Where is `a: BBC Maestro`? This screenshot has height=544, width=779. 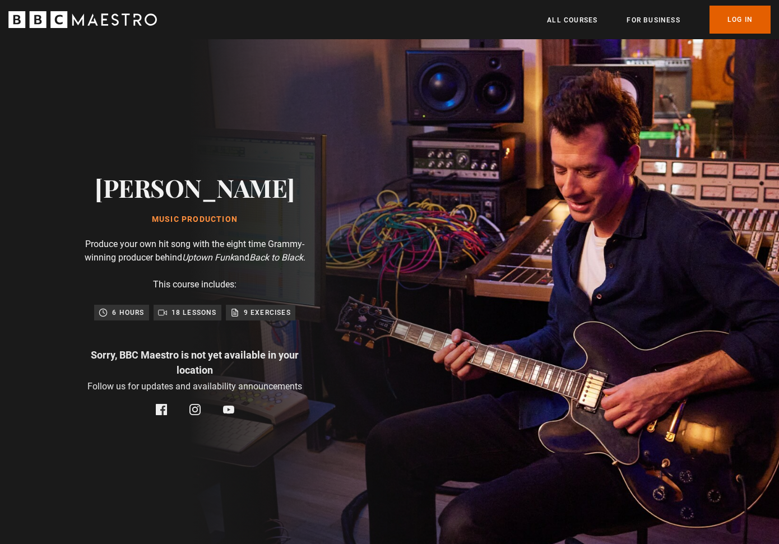
a: BBC Maestro is located at coordinates (82, 20).